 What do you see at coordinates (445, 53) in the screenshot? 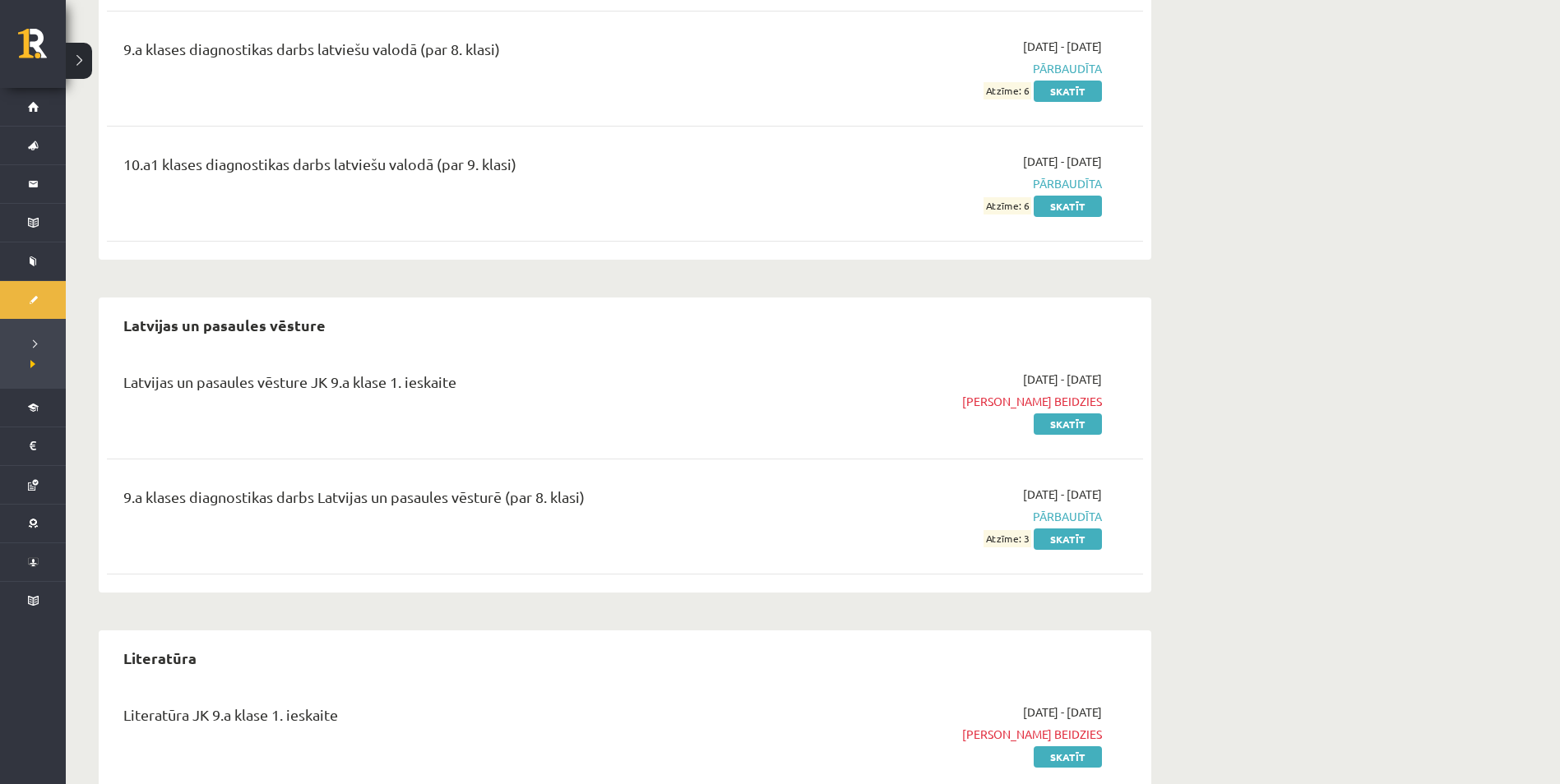
I see `div: 9.a klases diagnostikas darbs latviešu valodā (par 8. klasi)` at bounding box center [445, 53].